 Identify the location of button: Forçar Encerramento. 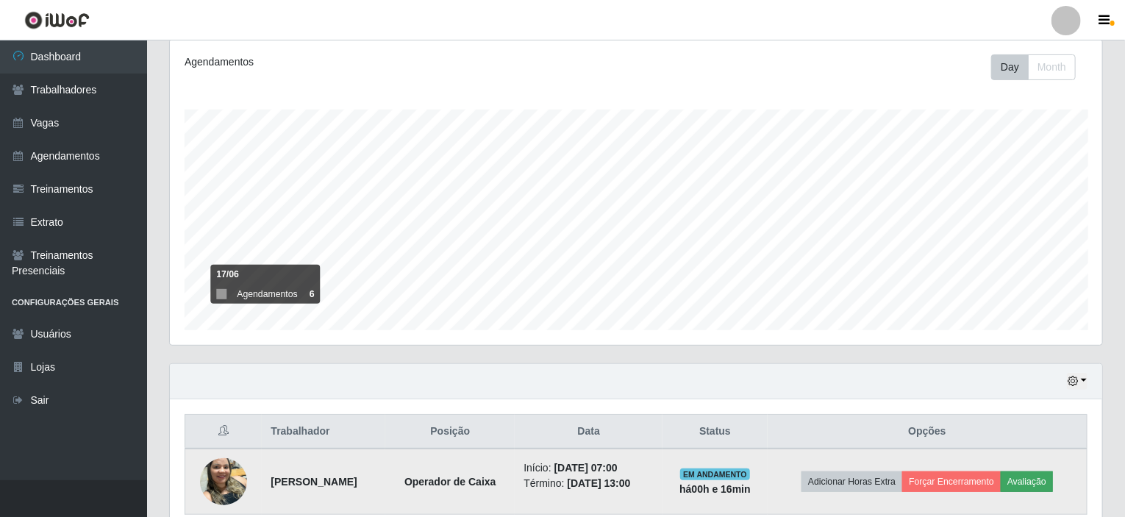
(952, 482).